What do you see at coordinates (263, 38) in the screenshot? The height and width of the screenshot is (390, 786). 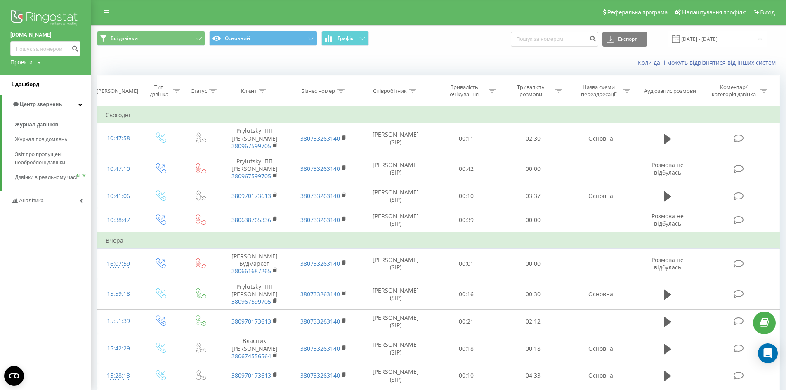 I see `button: Основний` at bounding box center [263, 38].